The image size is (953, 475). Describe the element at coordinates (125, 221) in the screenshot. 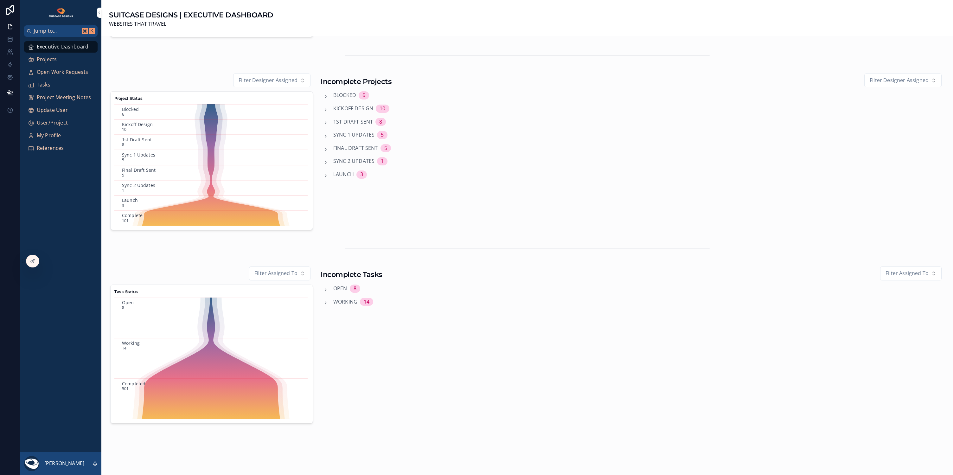

I see `text: 101` at that location.